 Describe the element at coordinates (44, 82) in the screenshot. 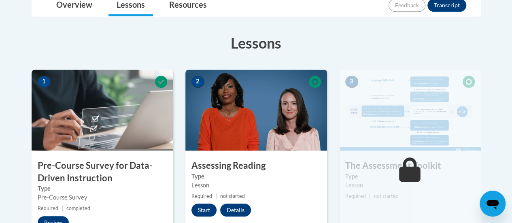

I see `span: 1` at that location.